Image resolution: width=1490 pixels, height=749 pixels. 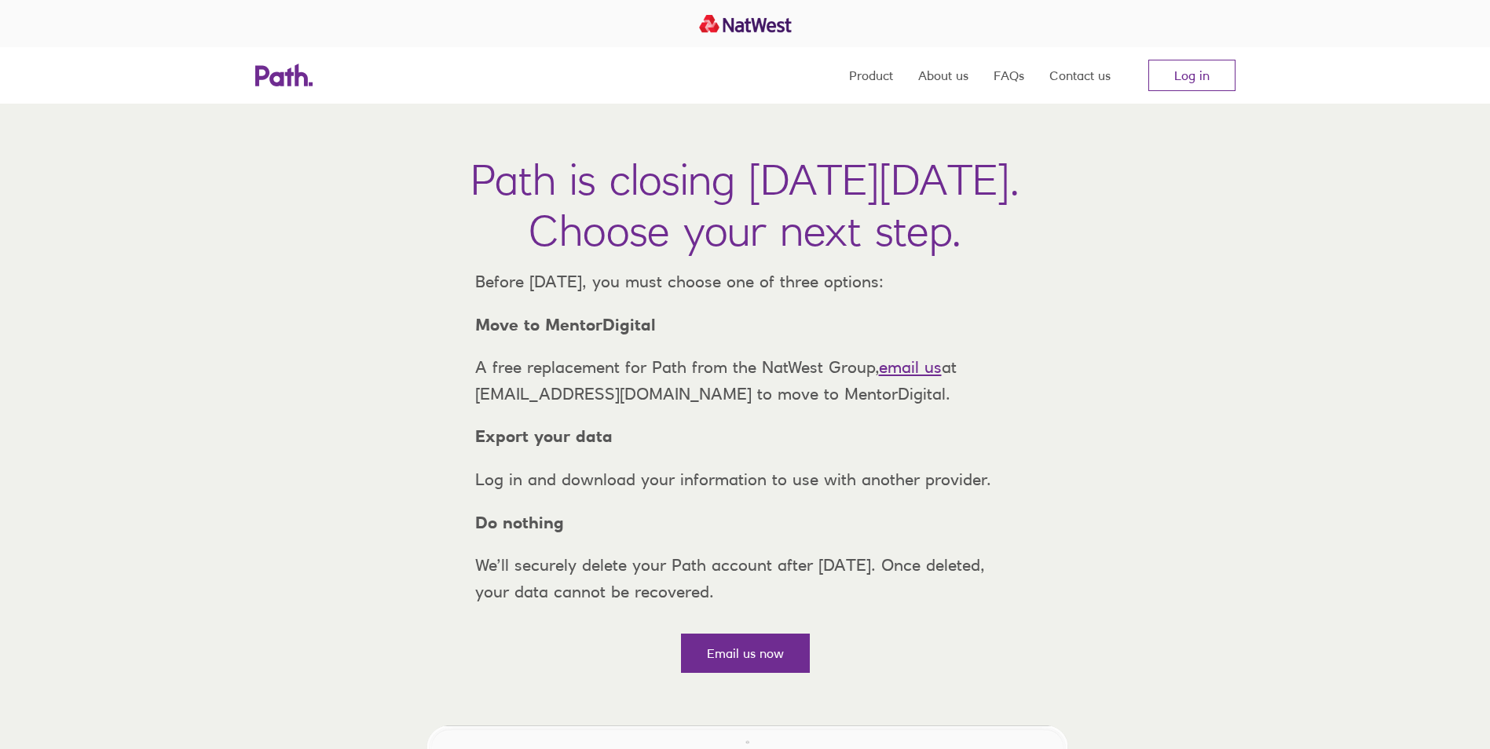 I want to click on strong: Do nothing, so click(x=519, y=522).